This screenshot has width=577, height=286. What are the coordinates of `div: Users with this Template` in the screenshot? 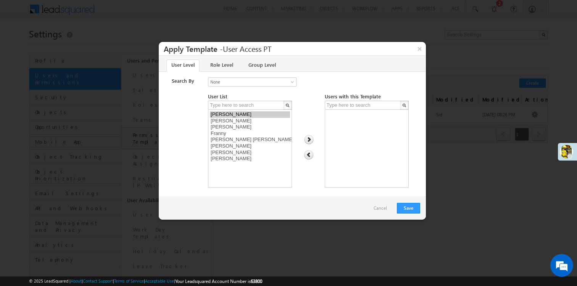 It's located at (372, 97).